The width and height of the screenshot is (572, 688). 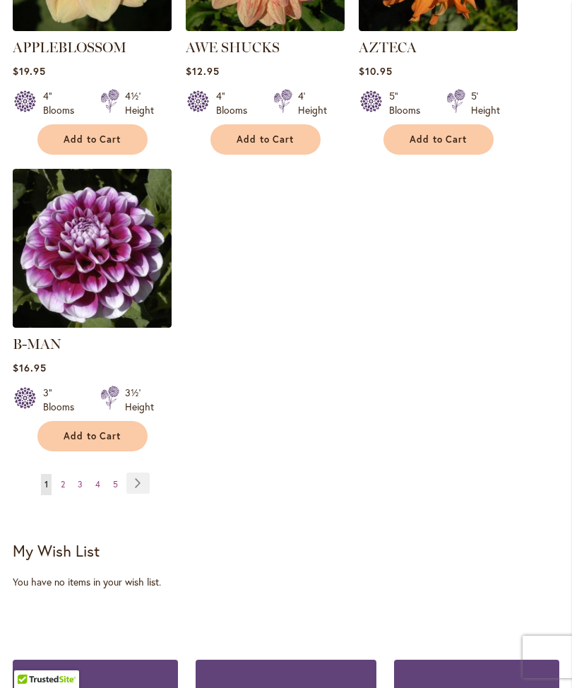 I want to click on div: 3½' Height, so click(x=139, y=400).